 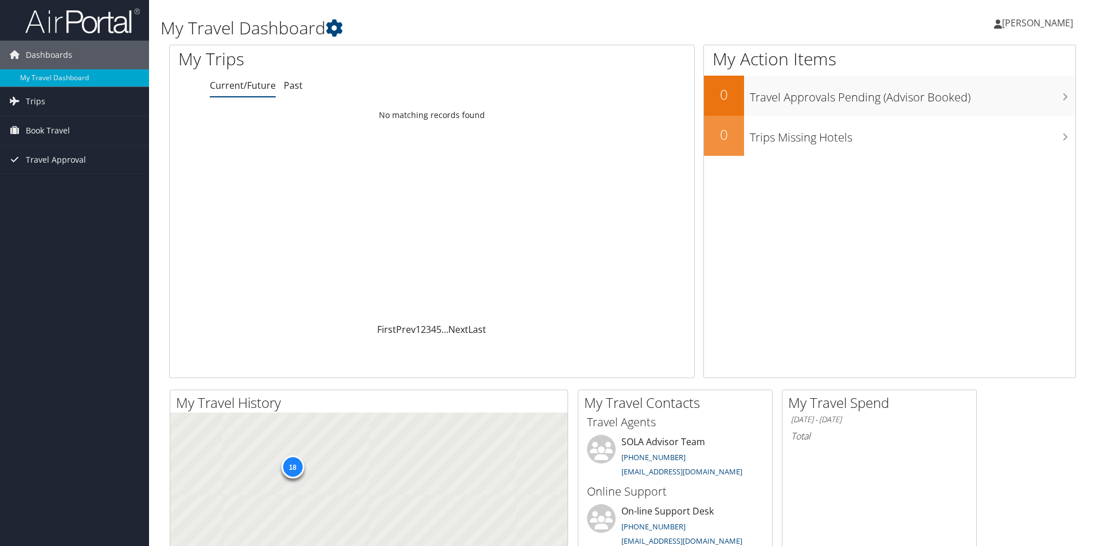 I want to click on a: Last, so click(x=477, y=330).